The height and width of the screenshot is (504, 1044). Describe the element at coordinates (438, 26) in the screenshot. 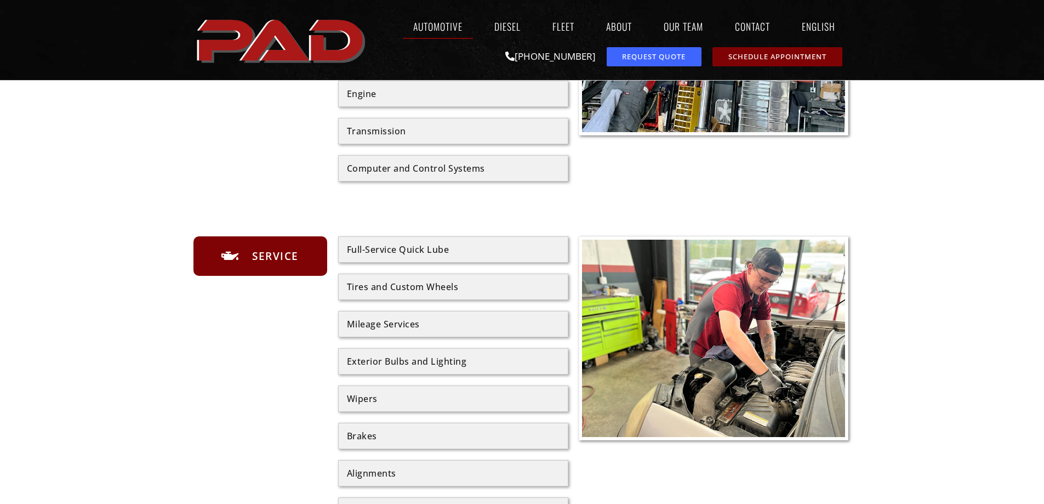

I see `a: Automotive` at that location.